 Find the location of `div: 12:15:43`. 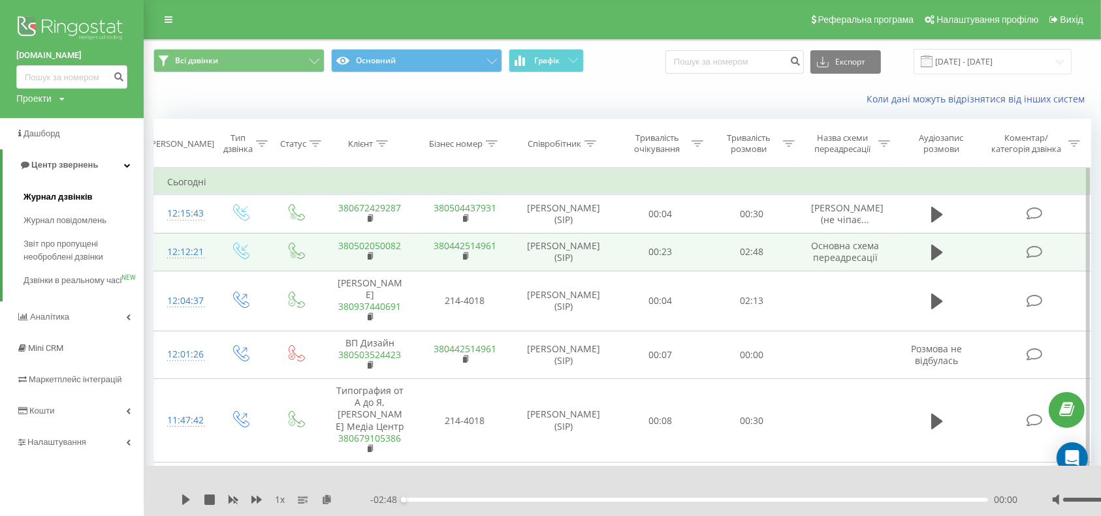

div: 12:15:43 is located at coordinates (183, 213).